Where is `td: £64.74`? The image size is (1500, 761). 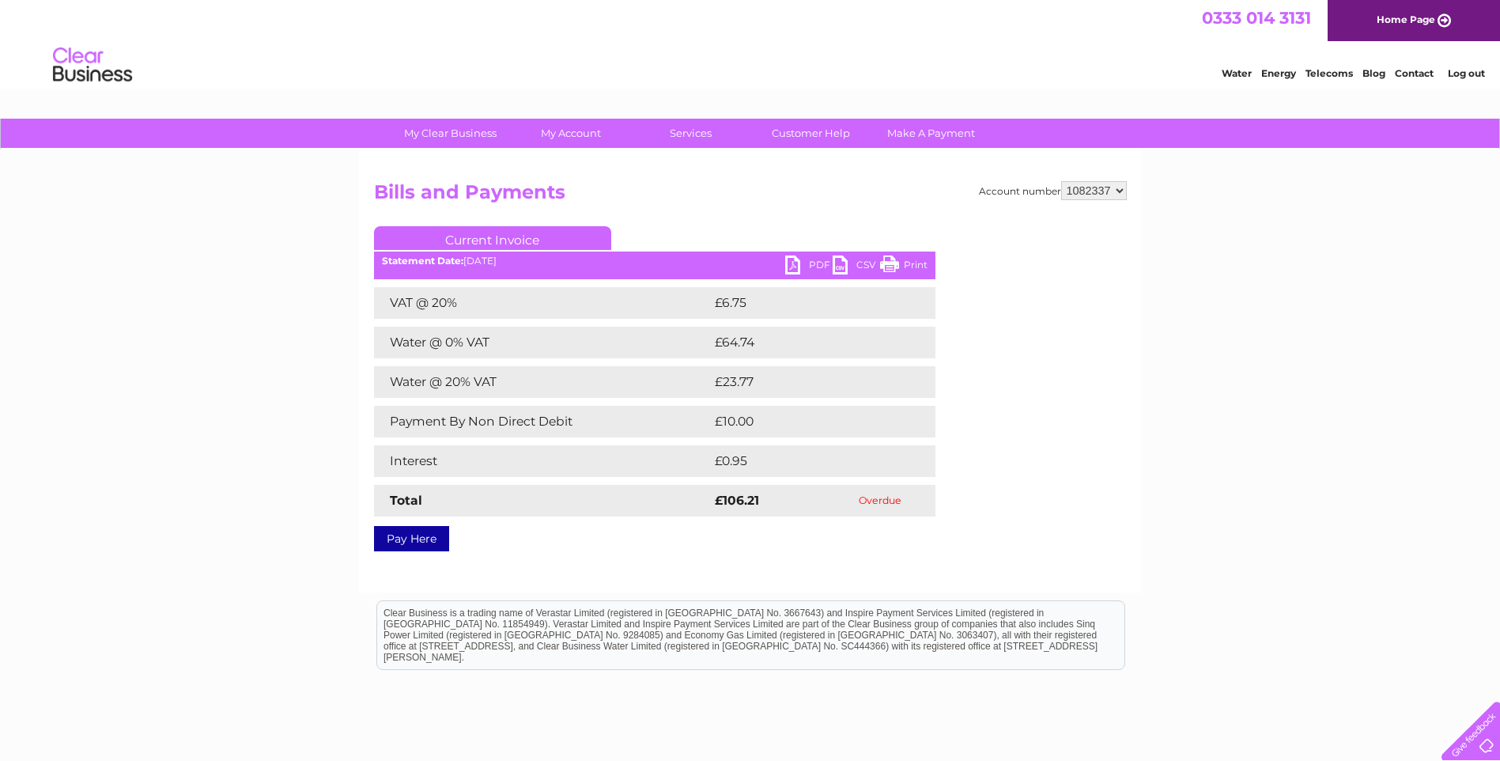 td: £64.74 is located at coordinates (807, 342).